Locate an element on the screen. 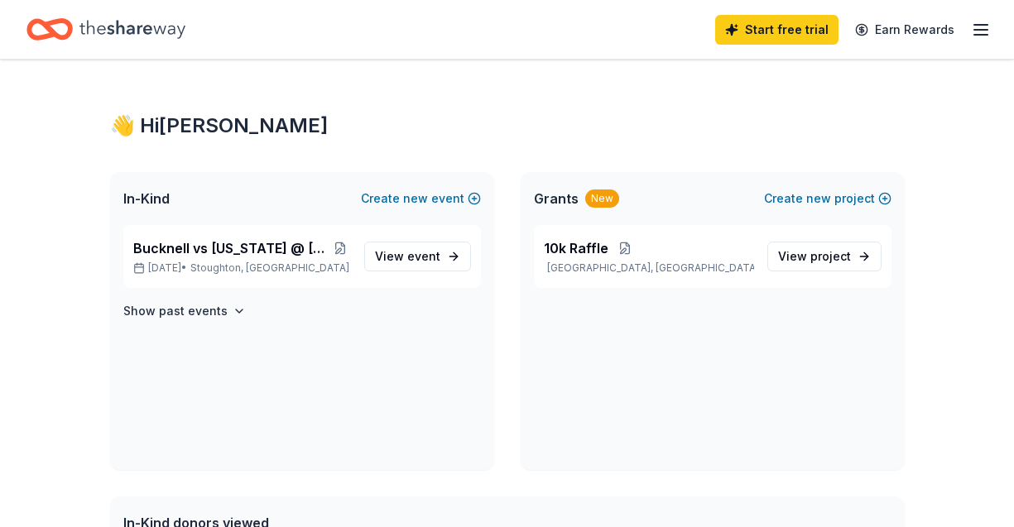 The width and height of the screenshot is (1014, 527). a: Home is located at coordinates (106, 29).